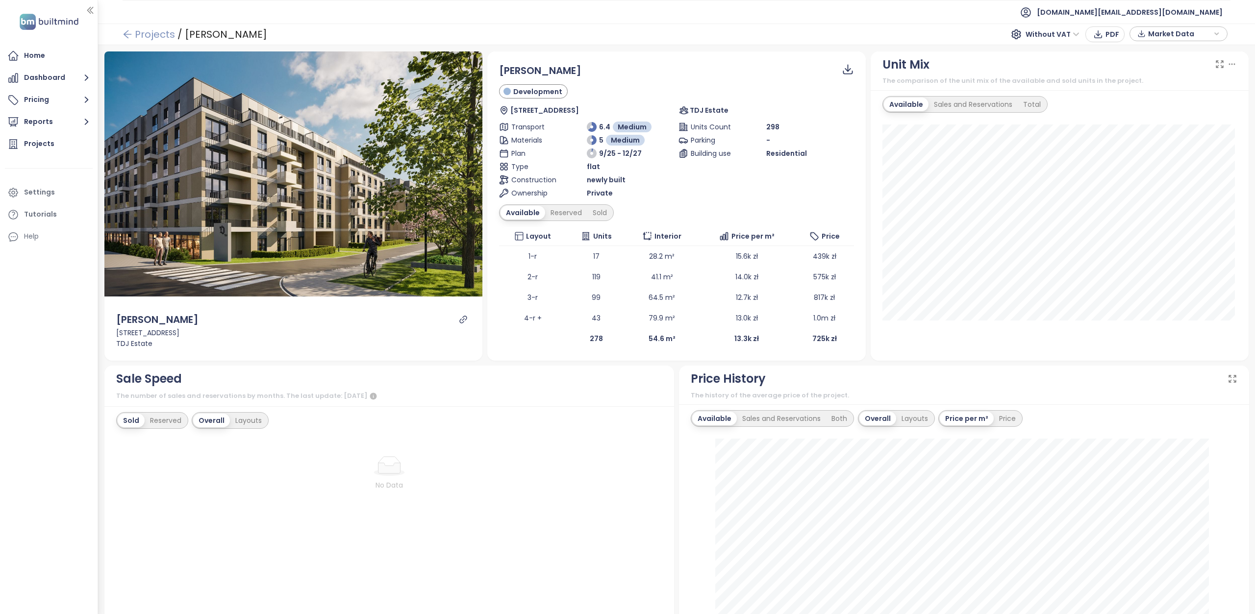 This screenshot has width=1255, height=614. What do you see at coordinates (1052, 34) in the screenshot?
I see `span: Without VAT` at bounding box center [1052, 34].